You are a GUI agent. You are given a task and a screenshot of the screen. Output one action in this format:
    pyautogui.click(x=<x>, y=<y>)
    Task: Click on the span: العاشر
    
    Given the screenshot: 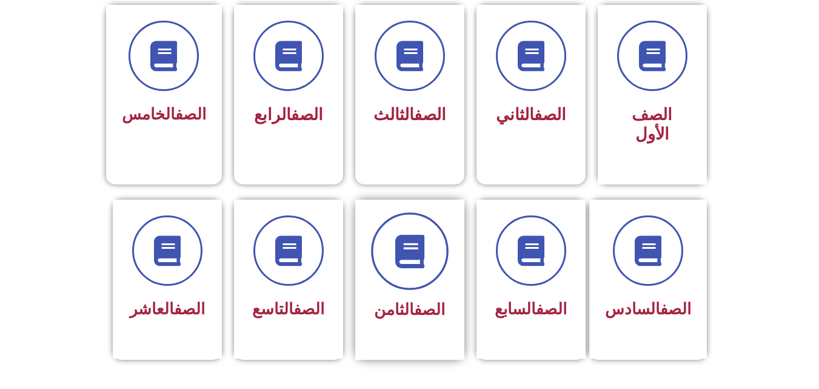 What is the action you would take?
    pyautogui.click(x=167, y=309)
    